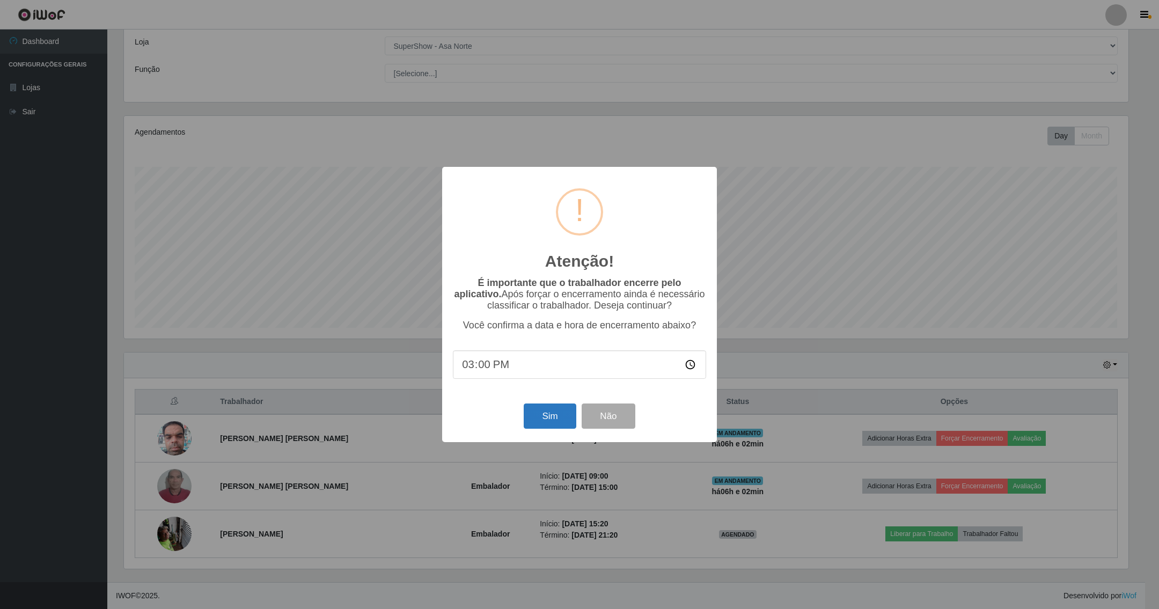 The image size is (1159, 609). I want to click on p: Após forçar o encerramento ainda é necessário classificar o trabalhador. Deseja continuar?, so click(580, 294).